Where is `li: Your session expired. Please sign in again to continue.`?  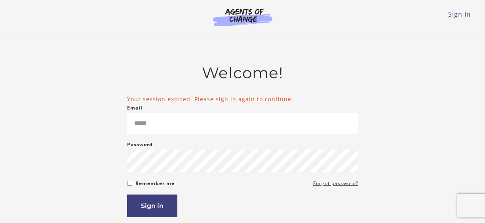
li: Your session expired. Please sign in again to continue. is located at coordinates (243, 99).